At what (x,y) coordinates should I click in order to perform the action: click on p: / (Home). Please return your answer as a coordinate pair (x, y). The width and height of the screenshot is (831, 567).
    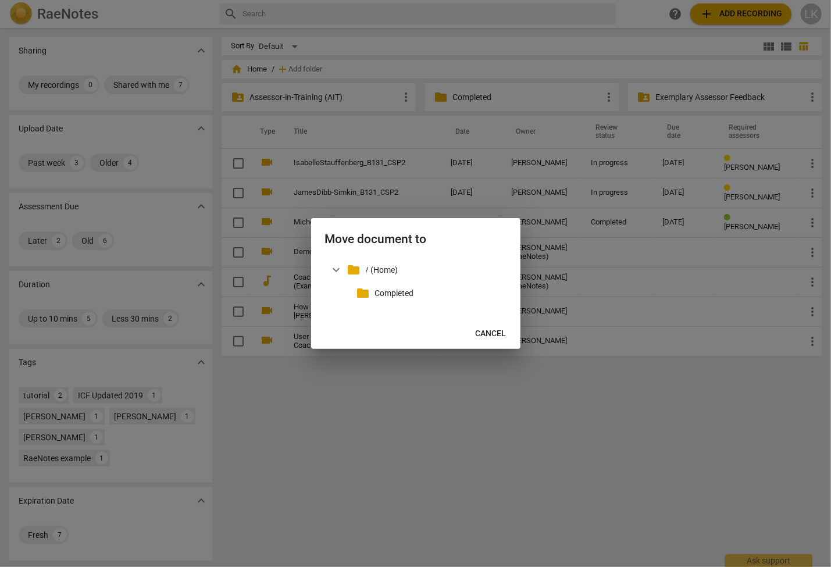
    Looking at the image, I should click on (434, 270).